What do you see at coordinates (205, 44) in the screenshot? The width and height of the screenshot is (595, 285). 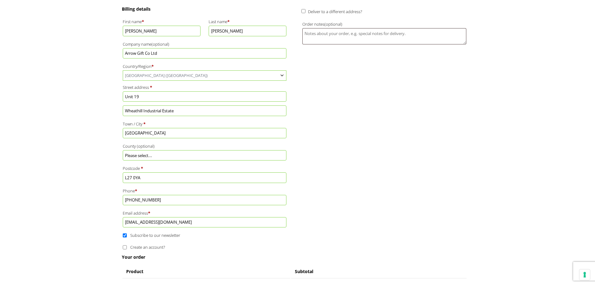 I see `label: Company name` at bounding box center [205, 44].